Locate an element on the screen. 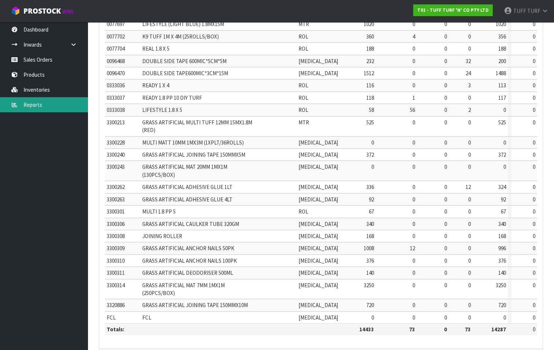  span: 3300306 is located at coordinates (115, 224).